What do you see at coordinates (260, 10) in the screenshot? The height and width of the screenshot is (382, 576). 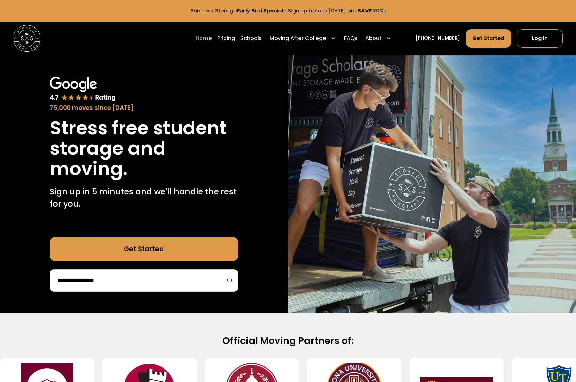 I see `strong: Early Bird Special` at bounding box center [260, 10].